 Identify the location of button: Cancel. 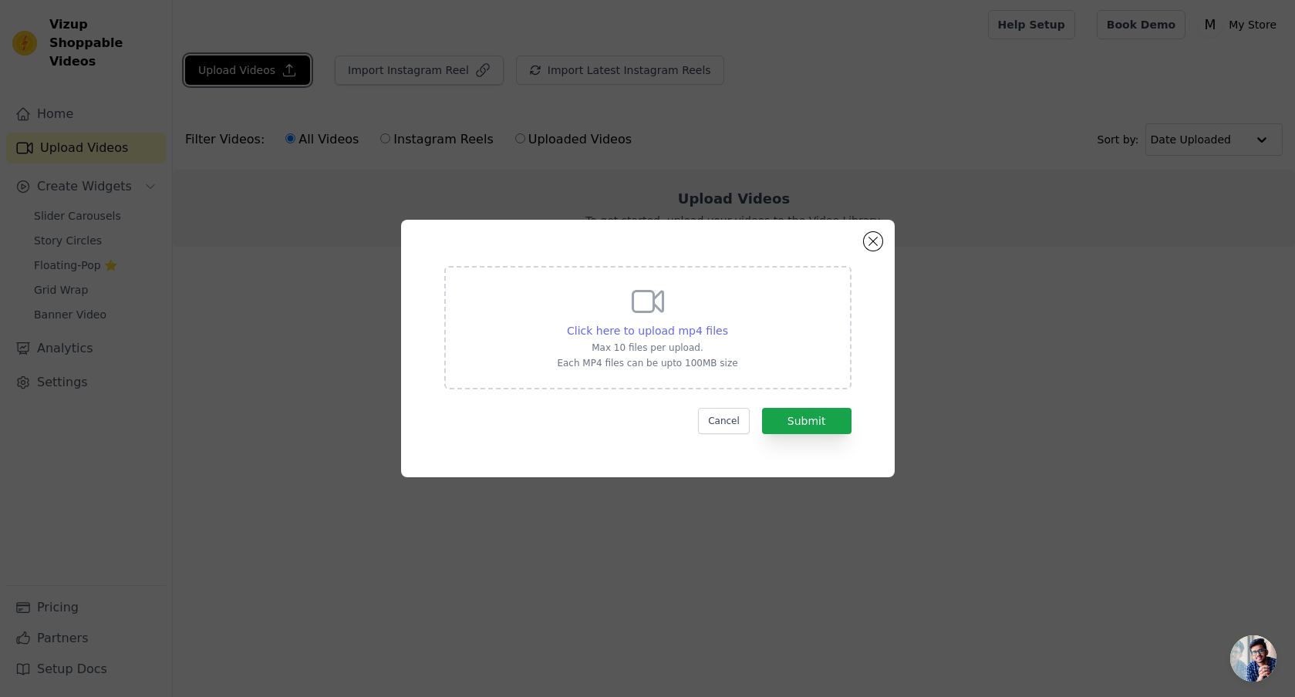
(724, 421).